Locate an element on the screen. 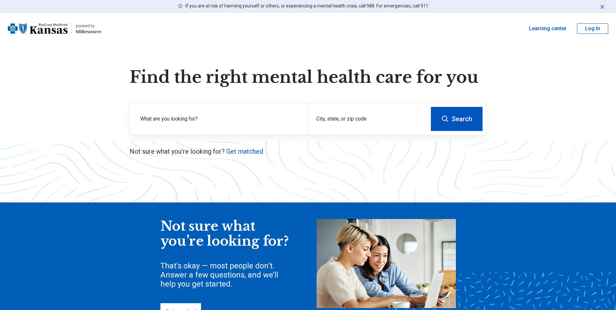  a: Learning center is located at coordinates (548, 29).